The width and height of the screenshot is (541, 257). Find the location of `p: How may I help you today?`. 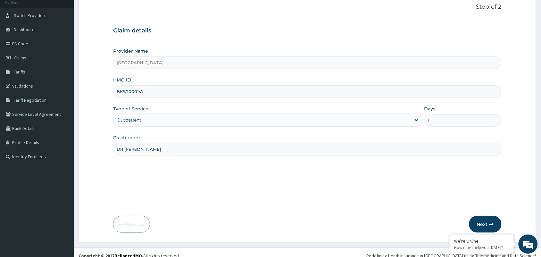

p: How may I help you today? is located at coordinates (482, 247).